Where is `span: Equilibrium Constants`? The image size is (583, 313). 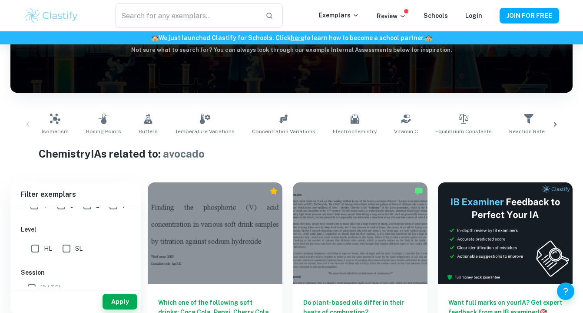
span: Equilibrium Constants is located at coordinates (464, 131).